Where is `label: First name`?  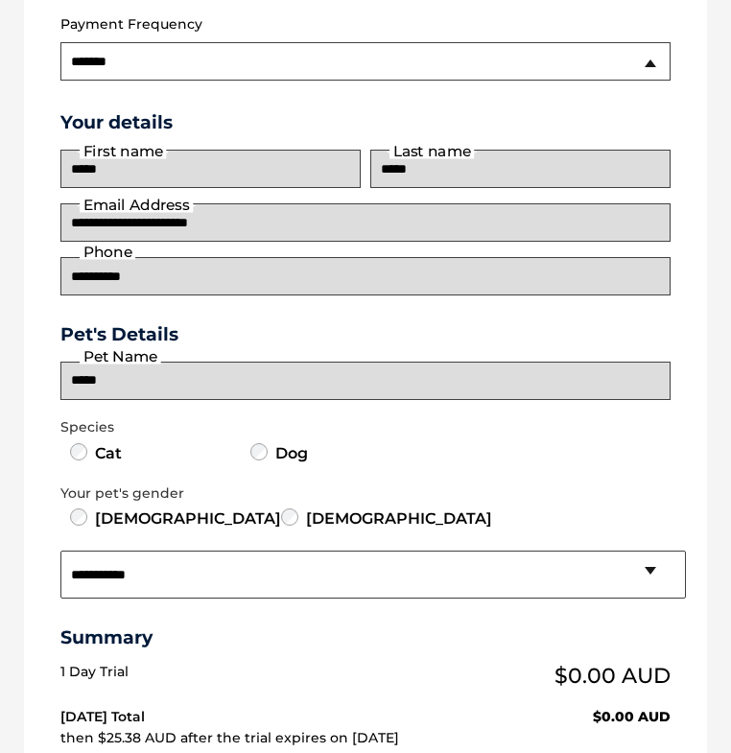 label: First name is located at coordinates (123, 151).